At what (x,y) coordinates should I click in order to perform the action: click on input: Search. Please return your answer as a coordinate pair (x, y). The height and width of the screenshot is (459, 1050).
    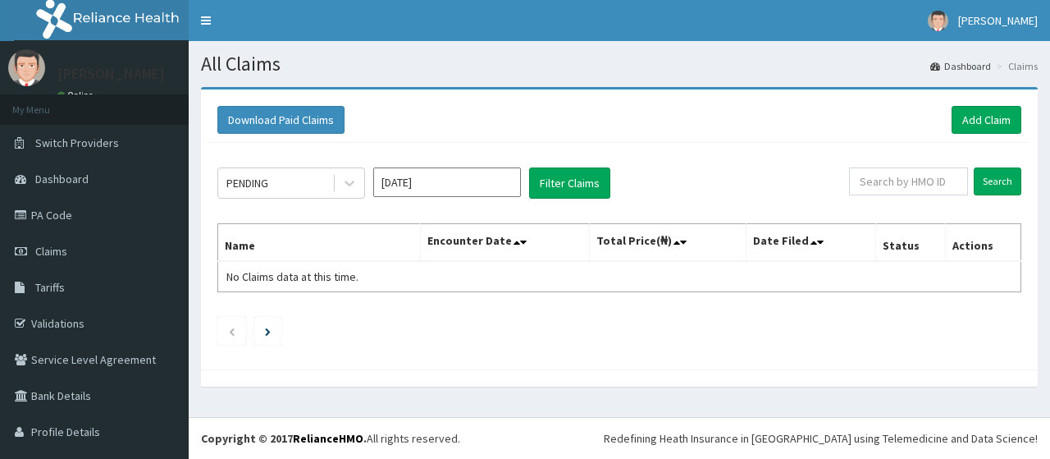
    Looking at the image, I should click on (997, 181).